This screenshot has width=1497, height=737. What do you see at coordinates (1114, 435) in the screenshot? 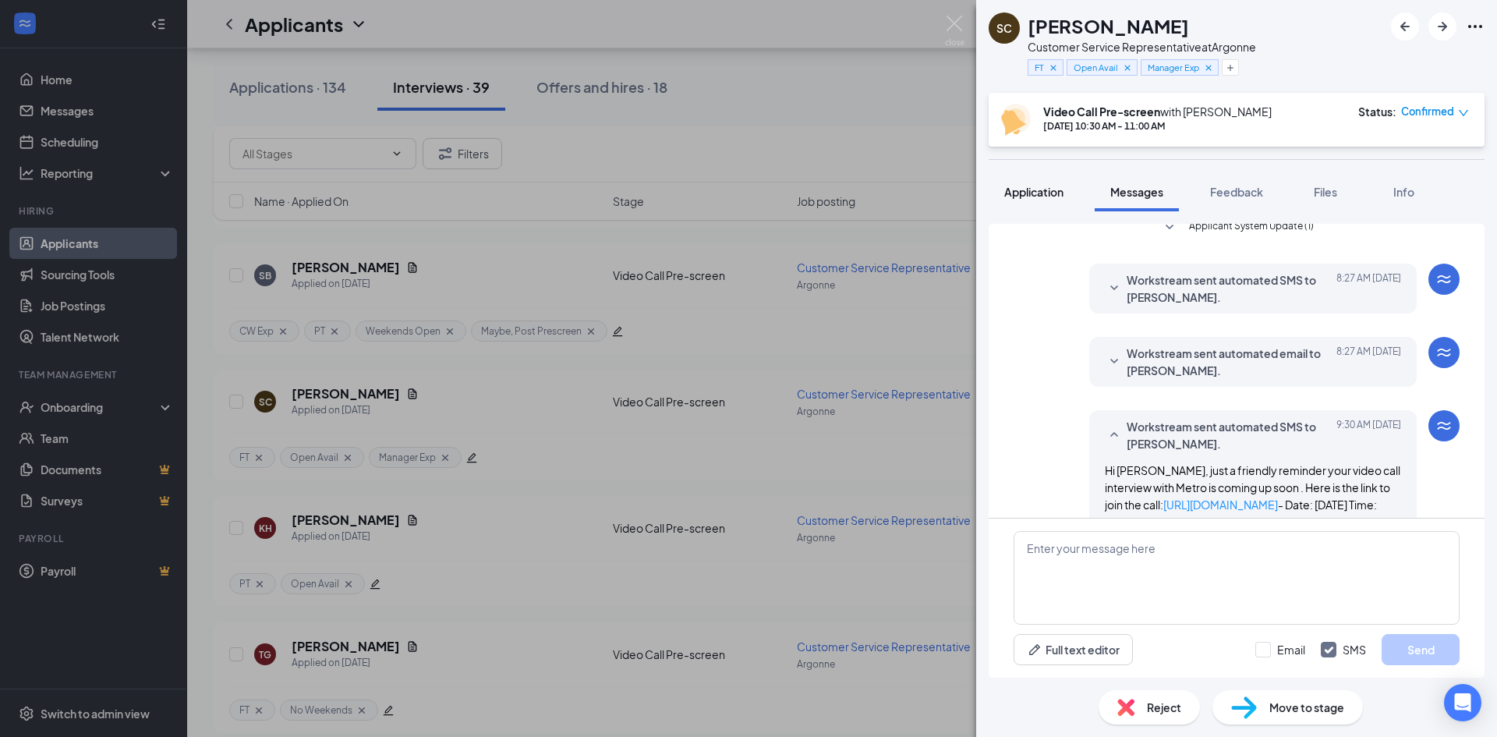
I see `svg: SmallChevronUp` at bounding box center [1114, 435].